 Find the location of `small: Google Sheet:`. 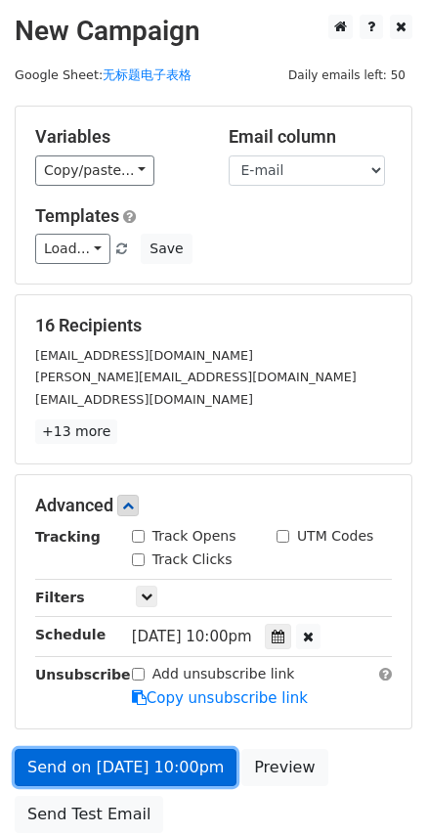

small: Google Sheet: is located at coordinates (103, 74).